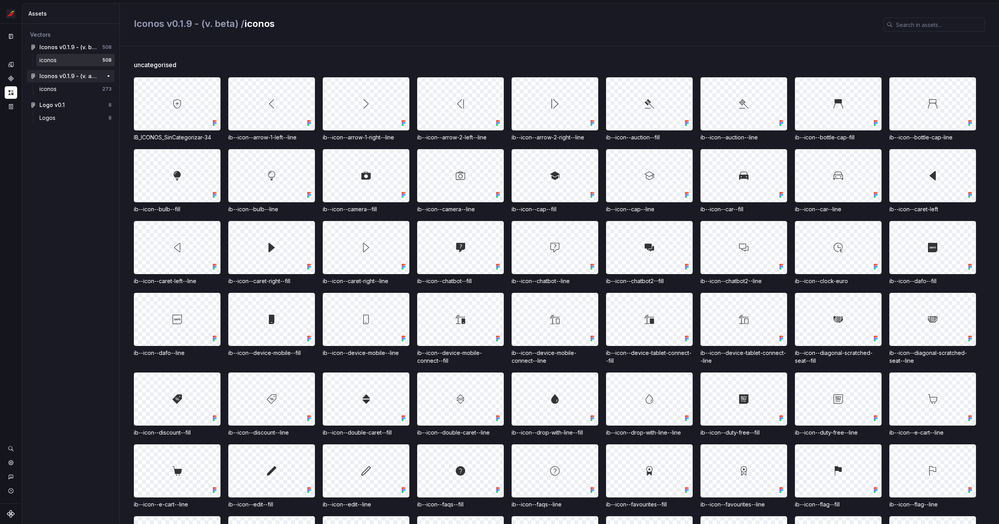  Describe the element at coordinates (838, 357) in the screenshot. I see `div: ib--icon--diagonal-scratched-seat--fill` at that location.